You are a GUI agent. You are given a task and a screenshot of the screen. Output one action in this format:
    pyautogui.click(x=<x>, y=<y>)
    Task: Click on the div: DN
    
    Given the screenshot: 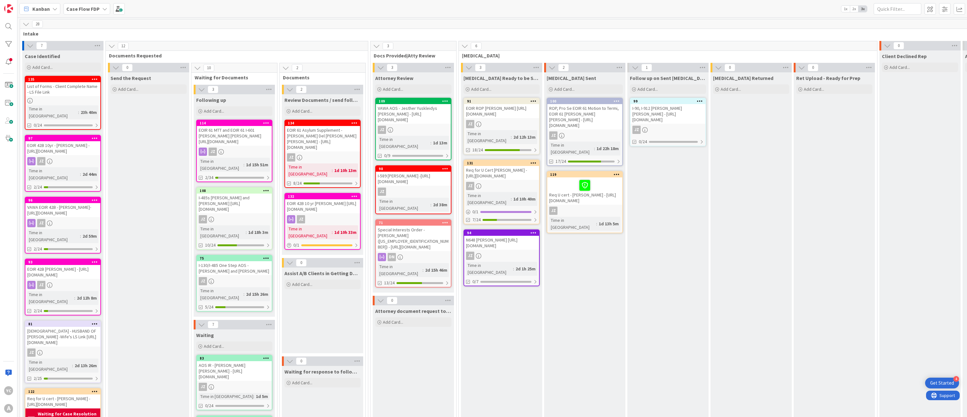 What is the action you would take?
    pyautogui.click(x=392, y=257)
    